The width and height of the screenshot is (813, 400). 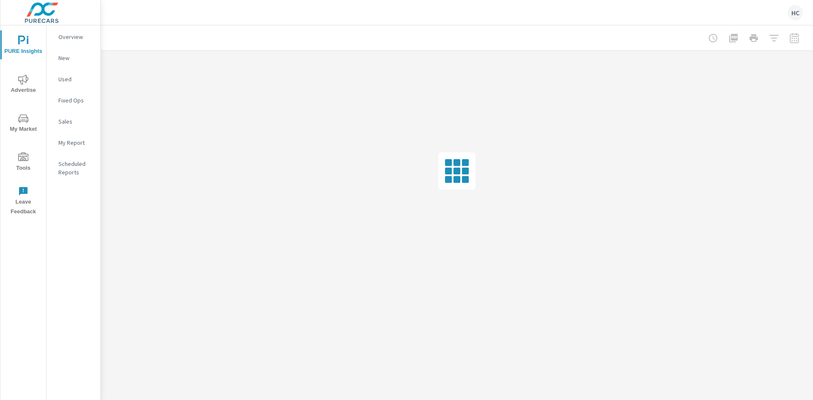 What do you see at coordinates (23, 85) in the screenshot?
I see `span: Advertise` at bounding box center [23, 85].